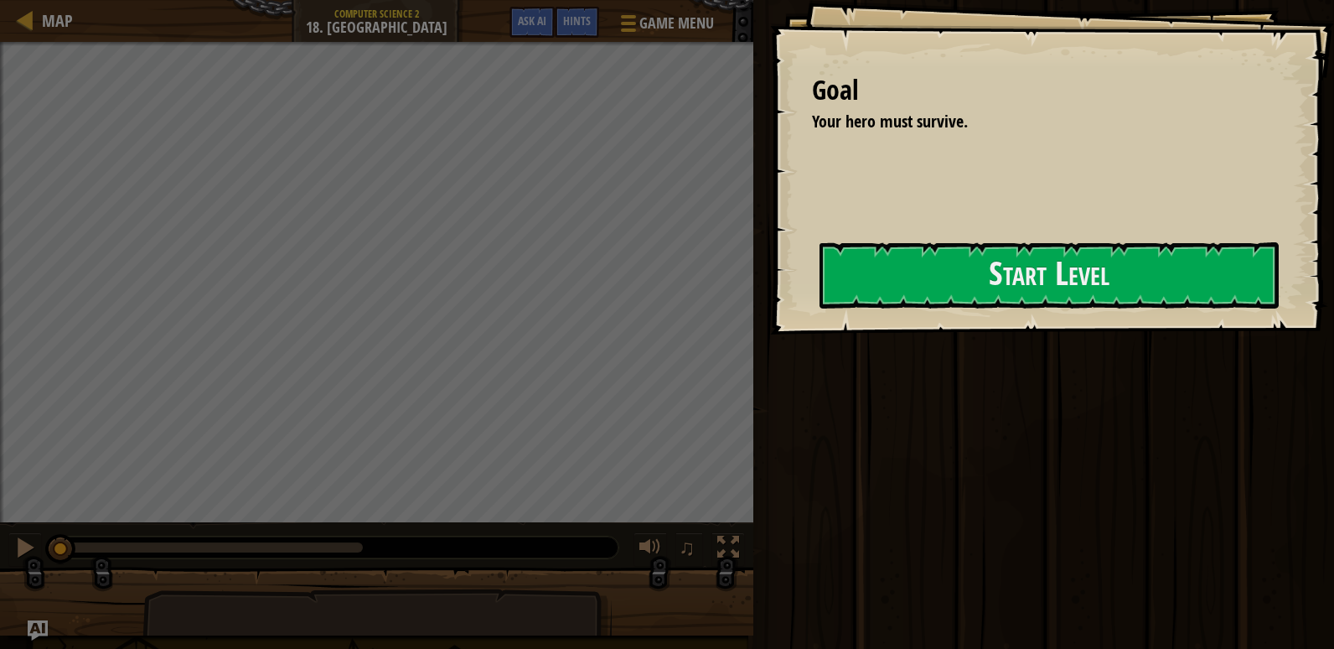 The image size is (1334, 649). I want to click on button: Start Level, so click(1049, 275).